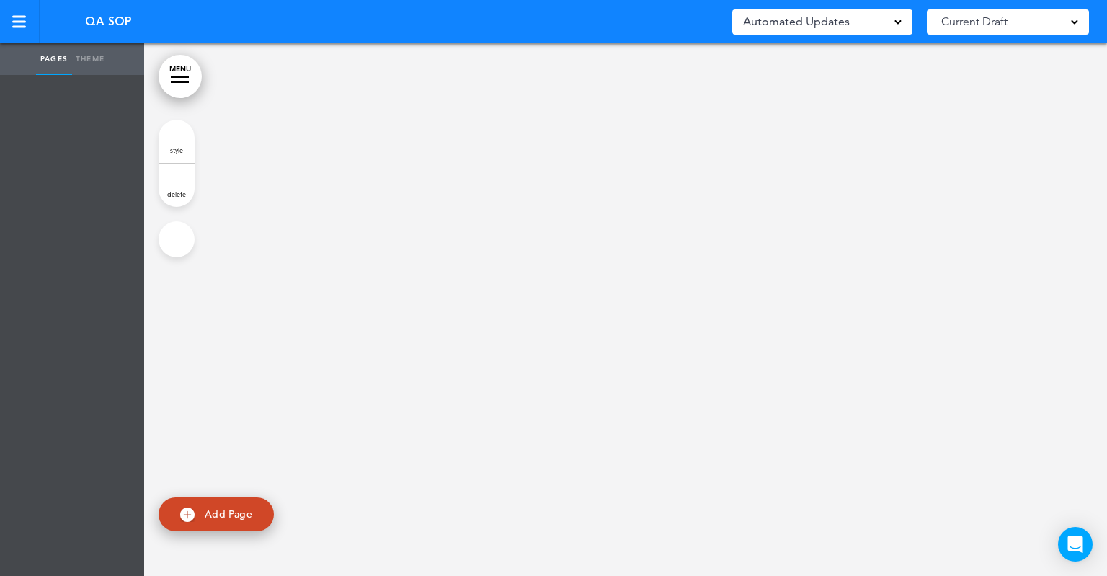 The image size is (1107, 576). I want to click on span: Automated Updates, so click(796, 22).